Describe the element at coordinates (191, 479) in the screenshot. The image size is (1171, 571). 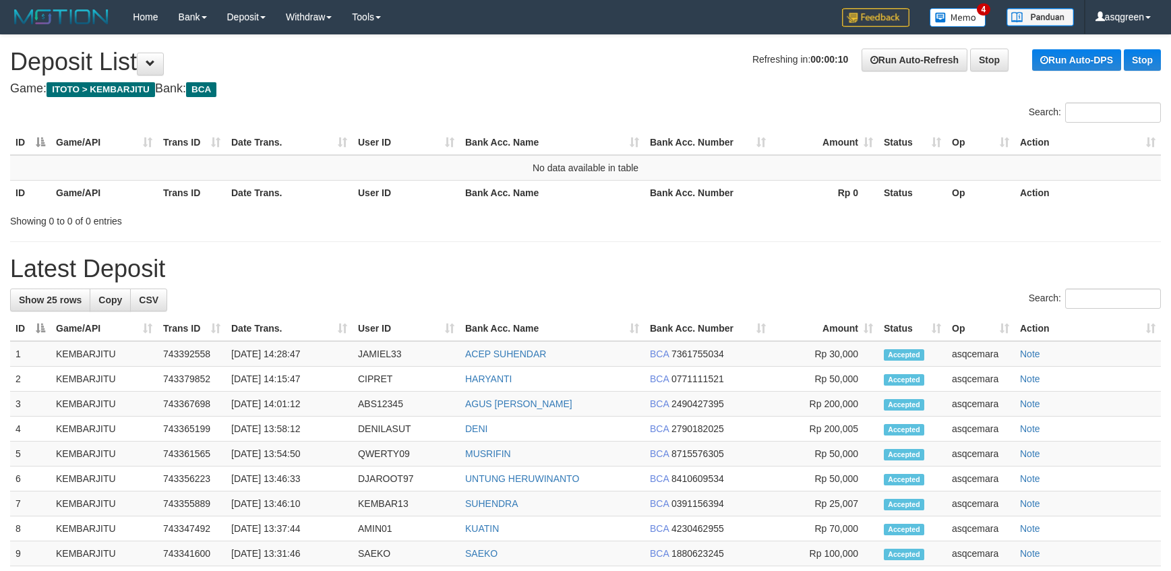
I see `td: 743356223` at that location.